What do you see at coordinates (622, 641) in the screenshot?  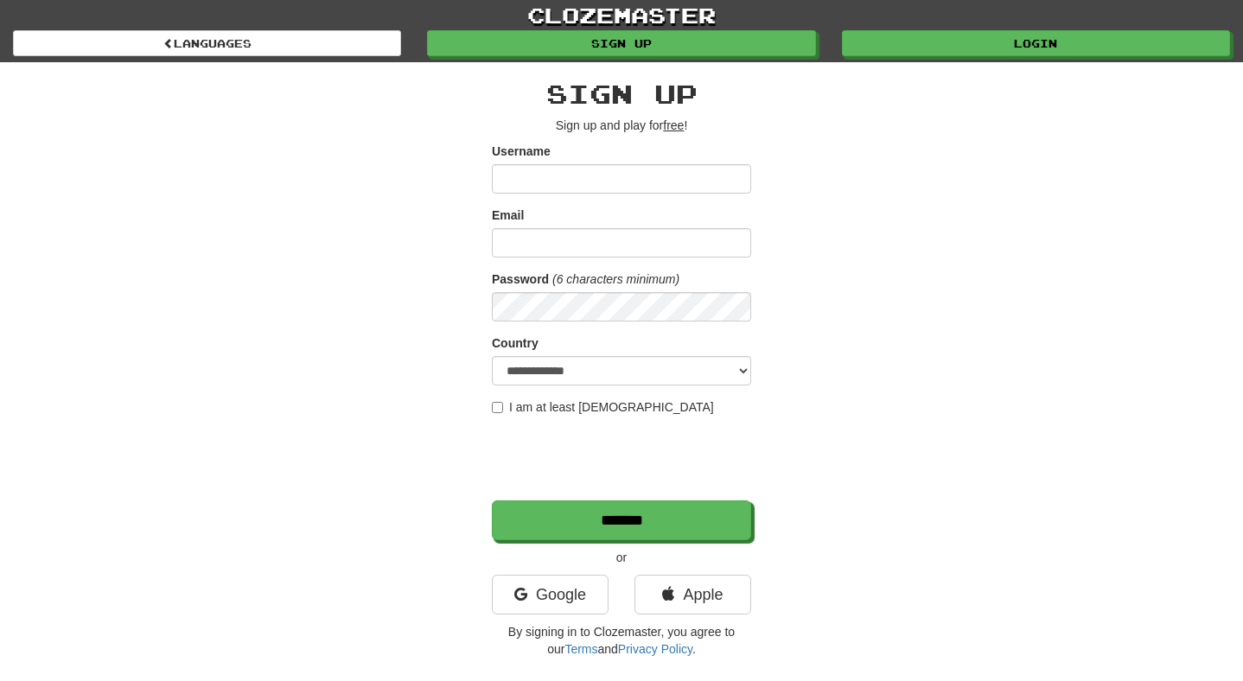 I see `p: By signing in to Clozemaster, you agree to our and .` at bounding box center [622, 641].